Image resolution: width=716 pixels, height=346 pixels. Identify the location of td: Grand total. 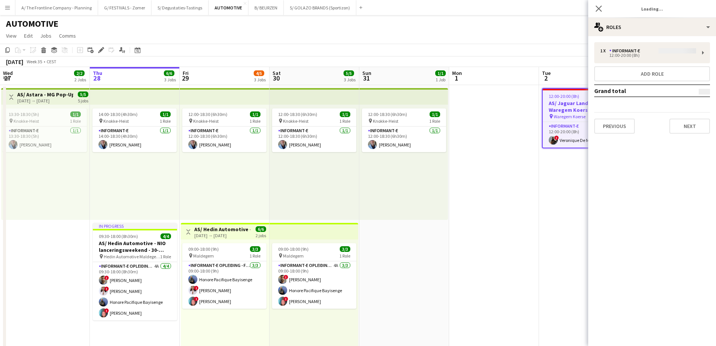
(637, 91).